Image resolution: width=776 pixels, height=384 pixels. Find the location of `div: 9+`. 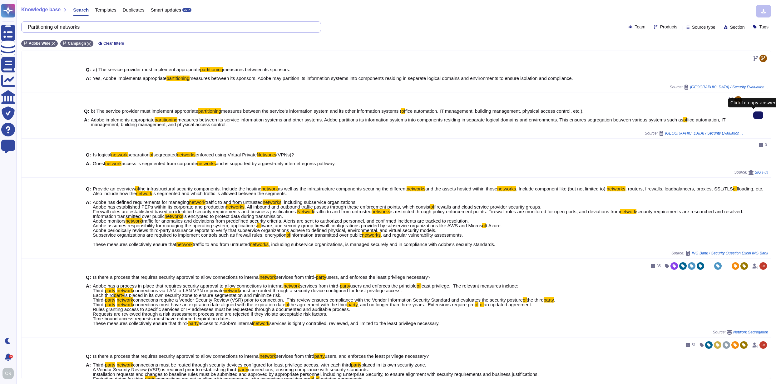

div: 9+ is located at coordinates (11, 357).